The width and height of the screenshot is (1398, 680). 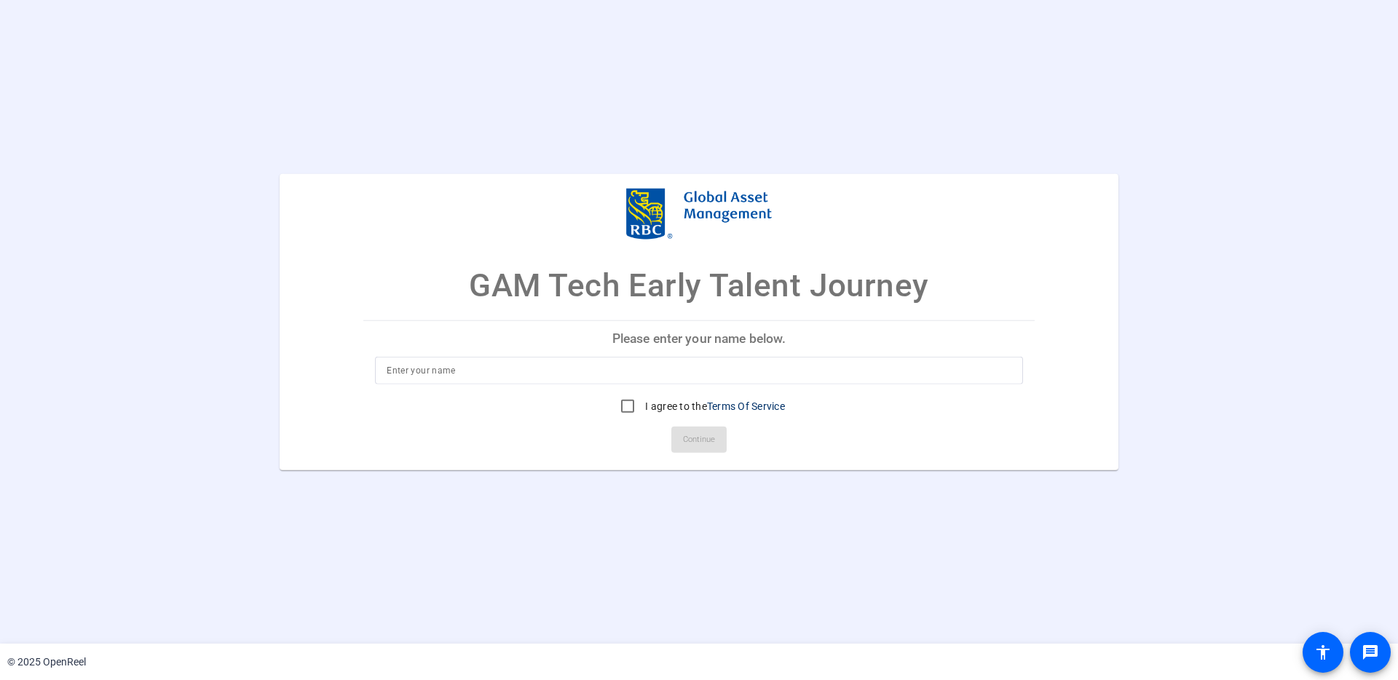 What do you see at coordinates (1323, 652) in the screenshot?
I see `mat-icon: accessibility` at bounding box center [1323, 652].